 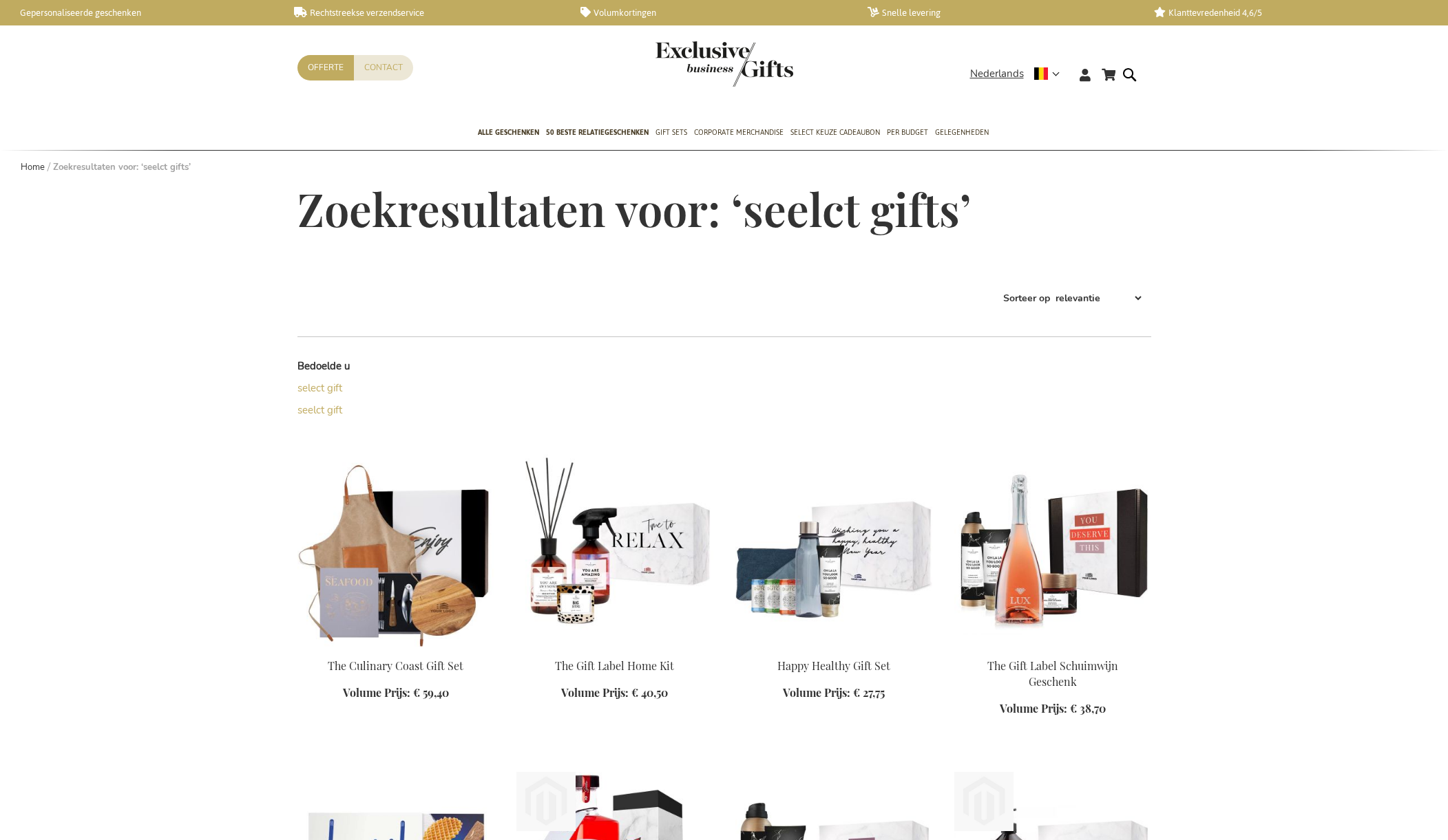 I want to click on strong: Zoekresultaten voor: ‘seelct gifts’, so click(x=122, y=167).